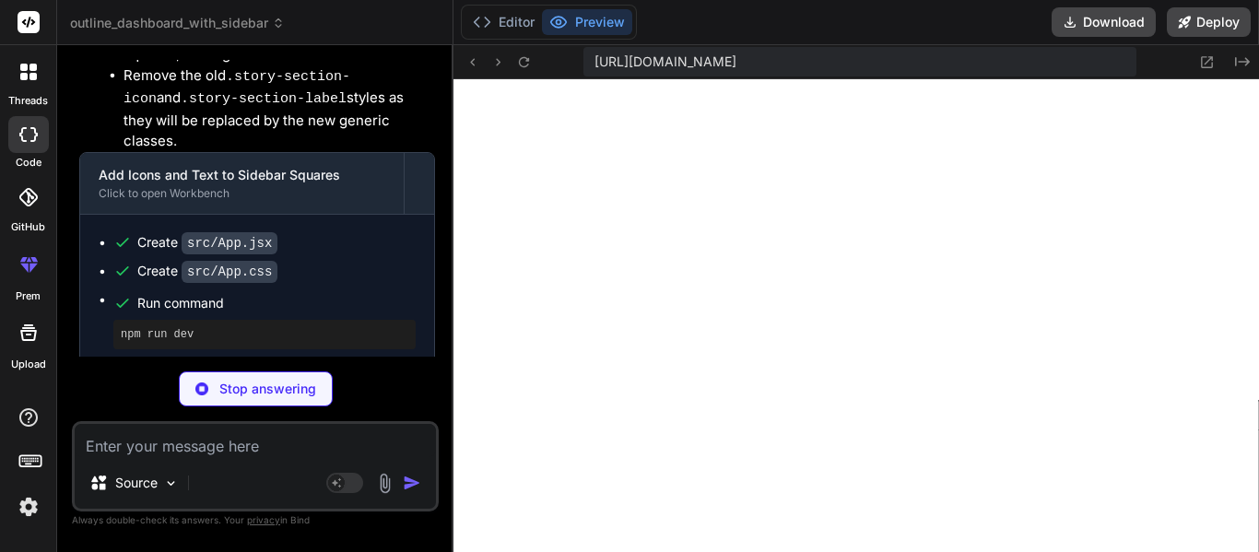 This screenshot has height=552, width=1259. I want to click on span: privacy, so click(264, 520).